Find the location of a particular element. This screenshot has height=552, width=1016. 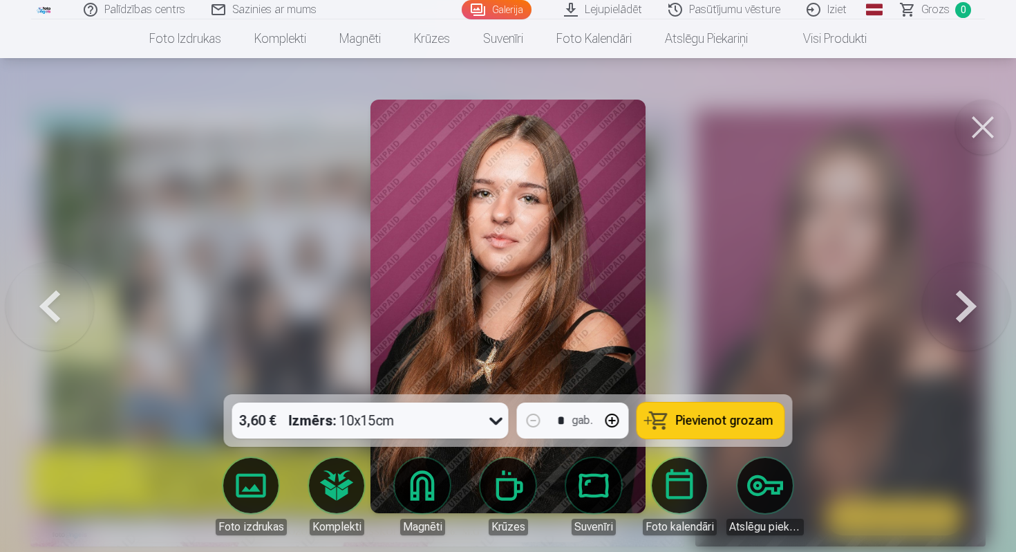

div: 3,60 € is located at coordinates (258, 420).